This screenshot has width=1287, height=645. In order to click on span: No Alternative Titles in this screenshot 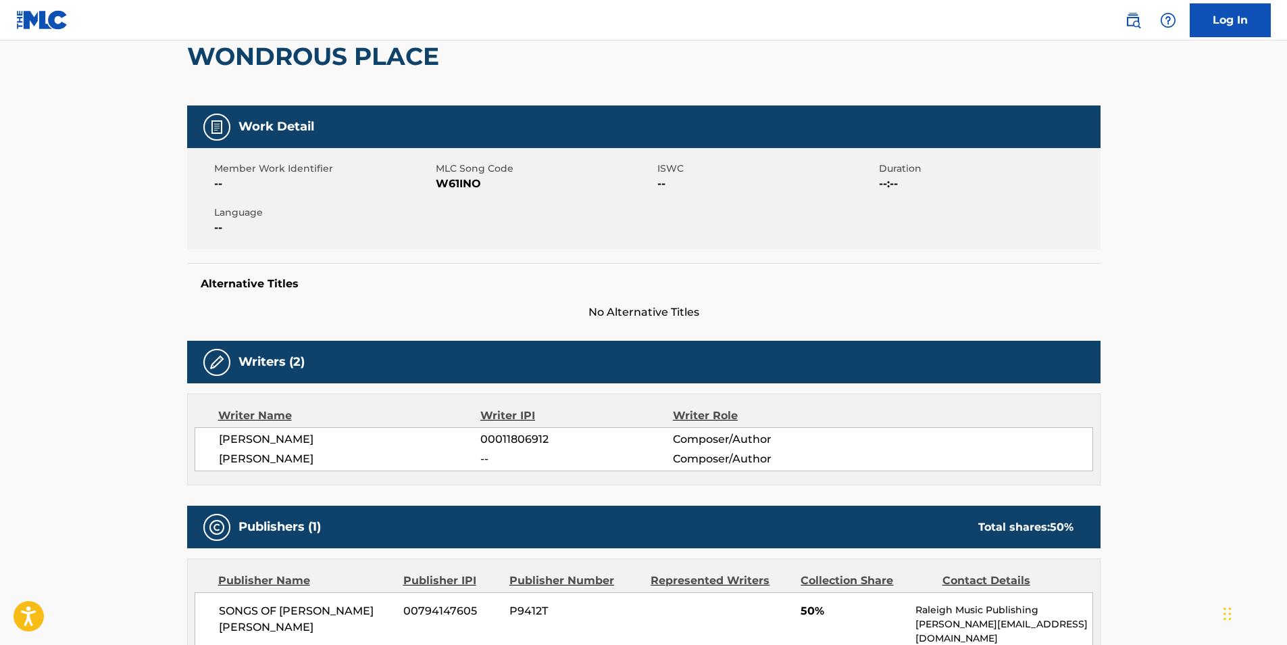, I will do `click(644, 312)`.